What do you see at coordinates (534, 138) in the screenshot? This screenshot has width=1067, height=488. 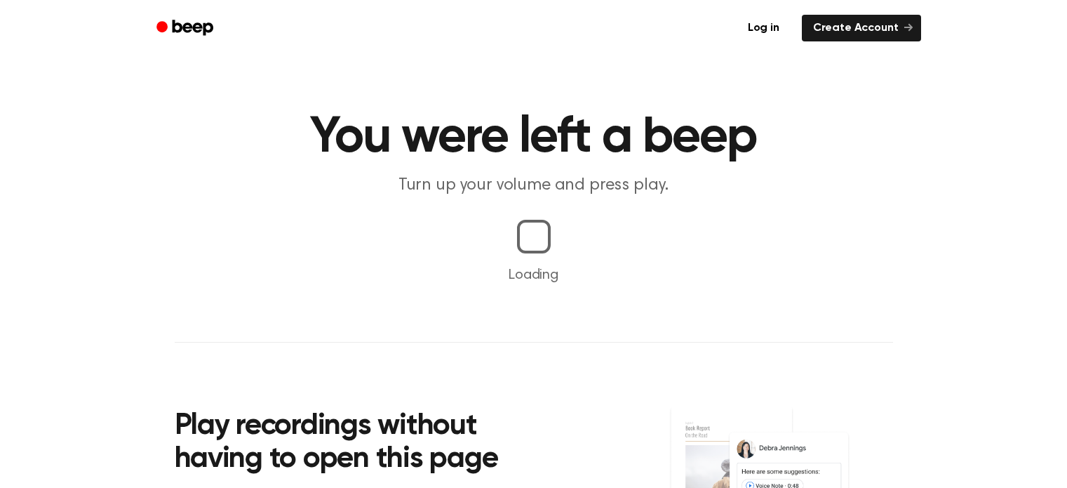 I see `h1: You were left a beep` at bounding box center [534, 138].